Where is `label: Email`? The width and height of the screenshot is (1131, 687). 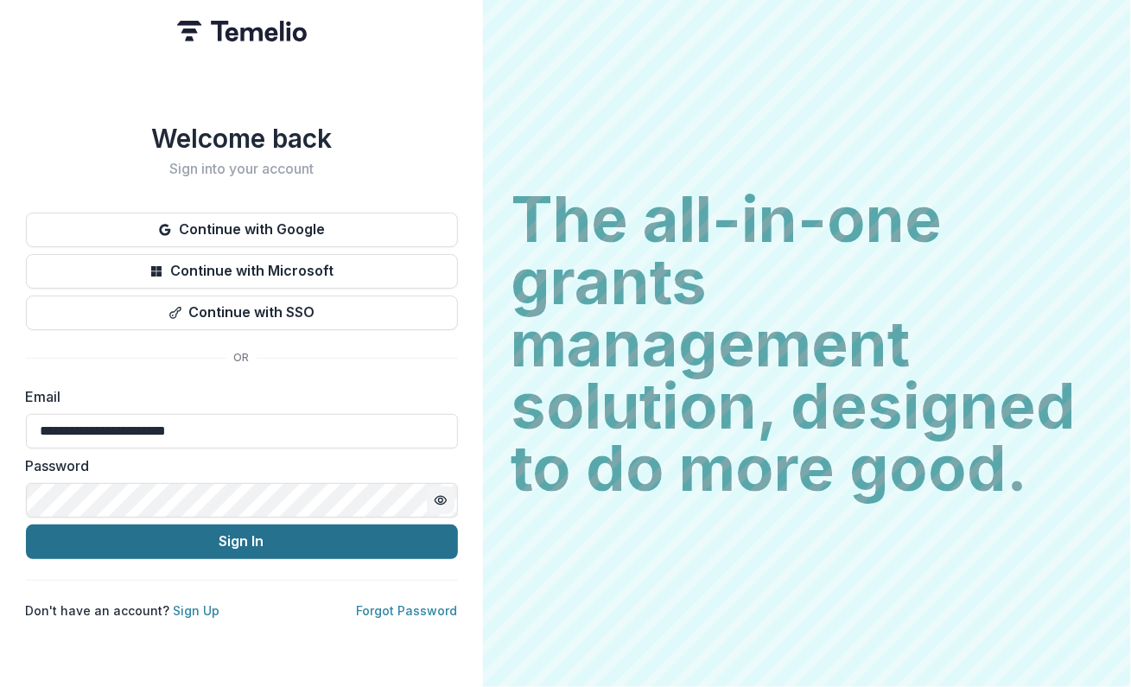
label: Email is located at coordinates (237, 396).